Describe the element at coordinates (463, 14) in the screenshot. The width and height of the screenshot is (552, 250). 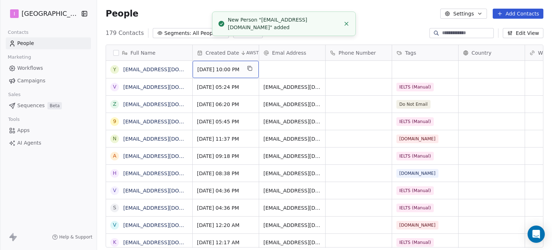
I see `button: Settings` at that location.